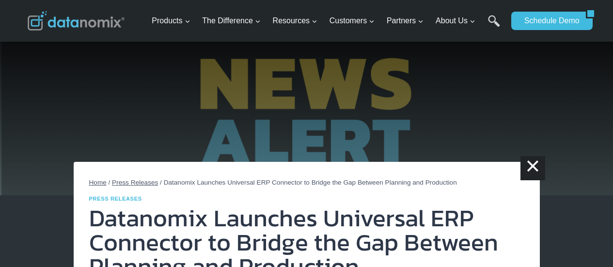  What do you see at coordinates (295, 21) in the screenshot?
I see `span: Resources` at bounding box center [295, 21].